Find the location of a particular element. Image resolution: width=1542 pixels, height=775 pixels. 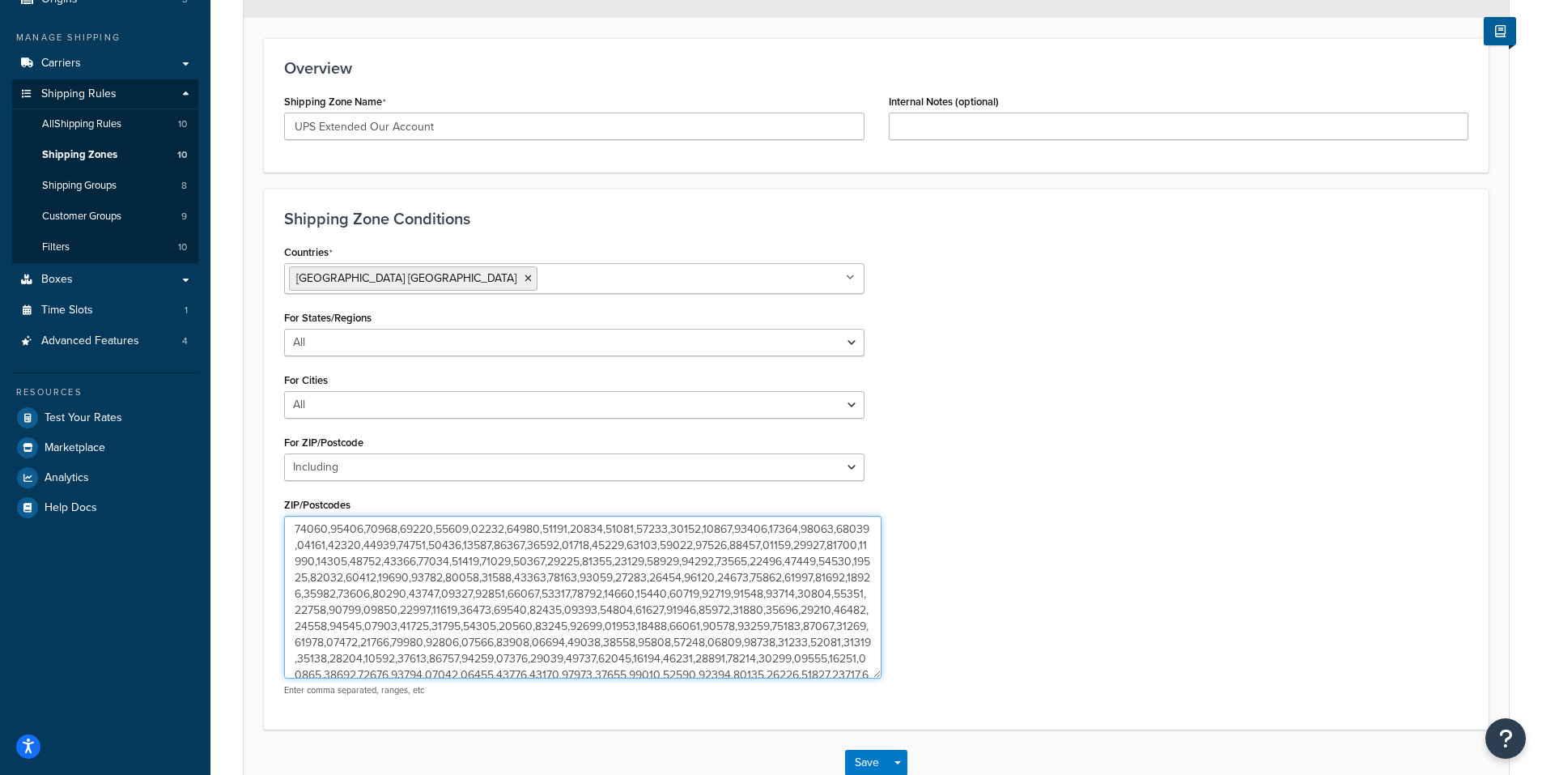

a: Filters10 is located at coordinates (105, 247).